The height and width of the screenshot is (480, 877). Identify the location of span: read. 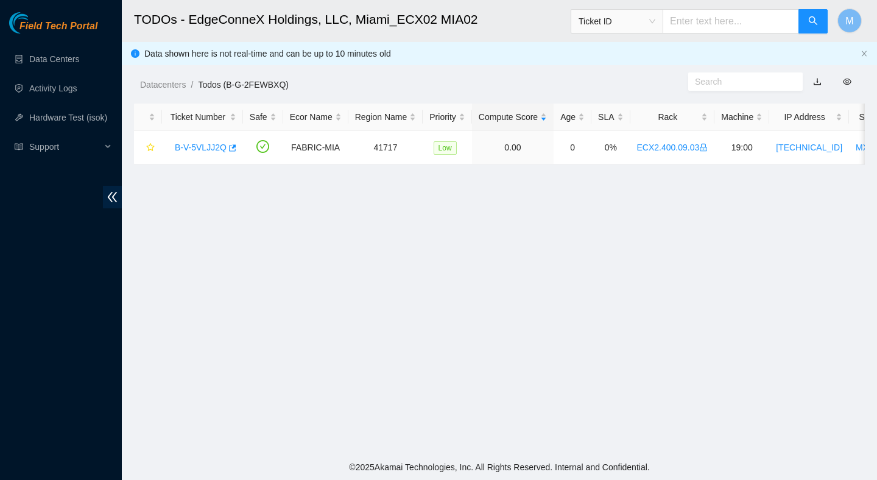
(19, 147).